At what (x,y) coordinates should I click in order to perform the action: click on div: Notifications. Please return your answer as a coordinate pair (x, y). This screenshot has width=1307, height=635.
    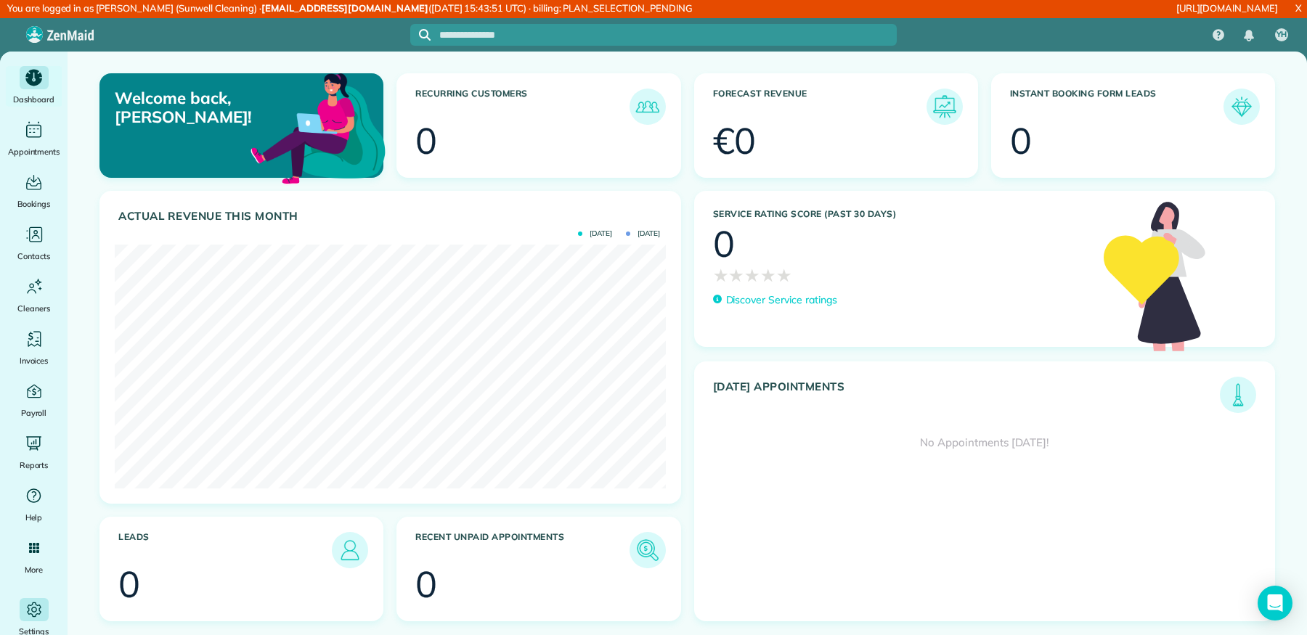
    Looking at the image, I should click on (1249, 36).